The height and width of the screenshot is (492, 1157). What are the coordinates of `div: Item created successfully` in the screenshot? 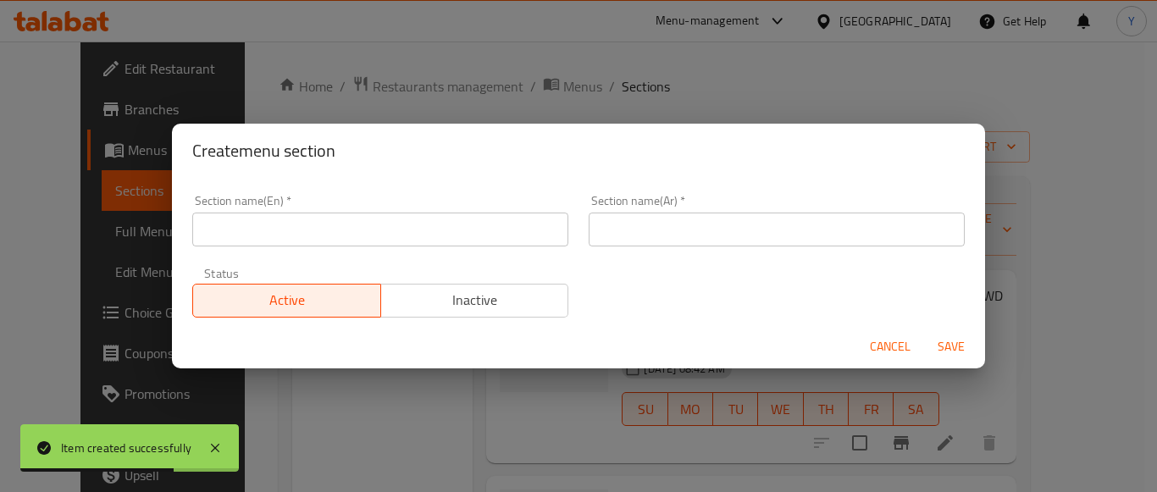 It's located at (126, 448).